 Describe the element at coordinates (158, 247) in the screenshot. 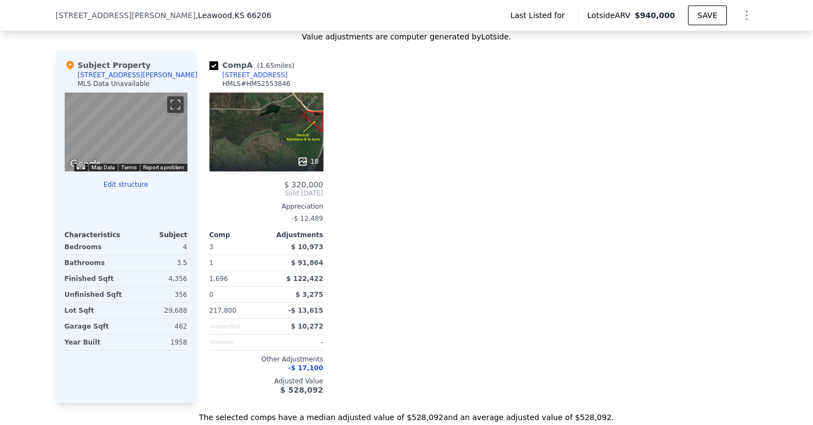

I see `div: 4` at that location.